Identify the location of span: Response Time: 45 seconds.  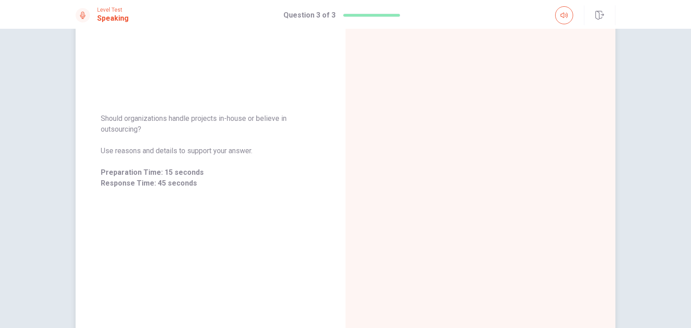
(211, 184).